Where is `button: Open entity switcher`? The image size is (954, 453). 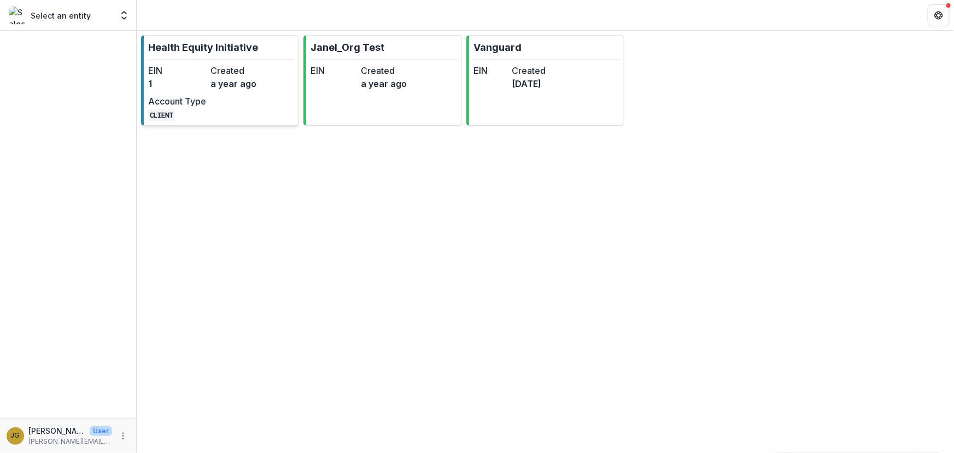
button: Open entity switcher is located at coordinates (124, 15).